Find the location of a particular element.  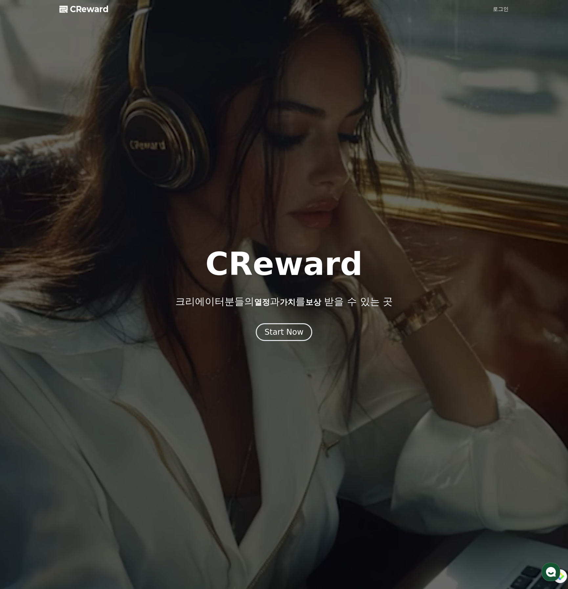

a: 로그인 is located at coordinates (501, 9).